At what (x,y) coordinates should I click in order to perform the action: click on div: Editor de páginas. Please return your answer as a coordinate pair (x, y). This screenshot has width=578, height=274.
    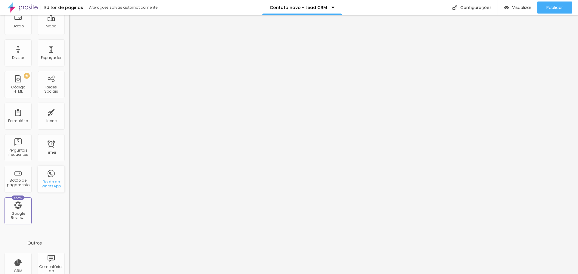
    Looking at the image, I should click on (62, 8).